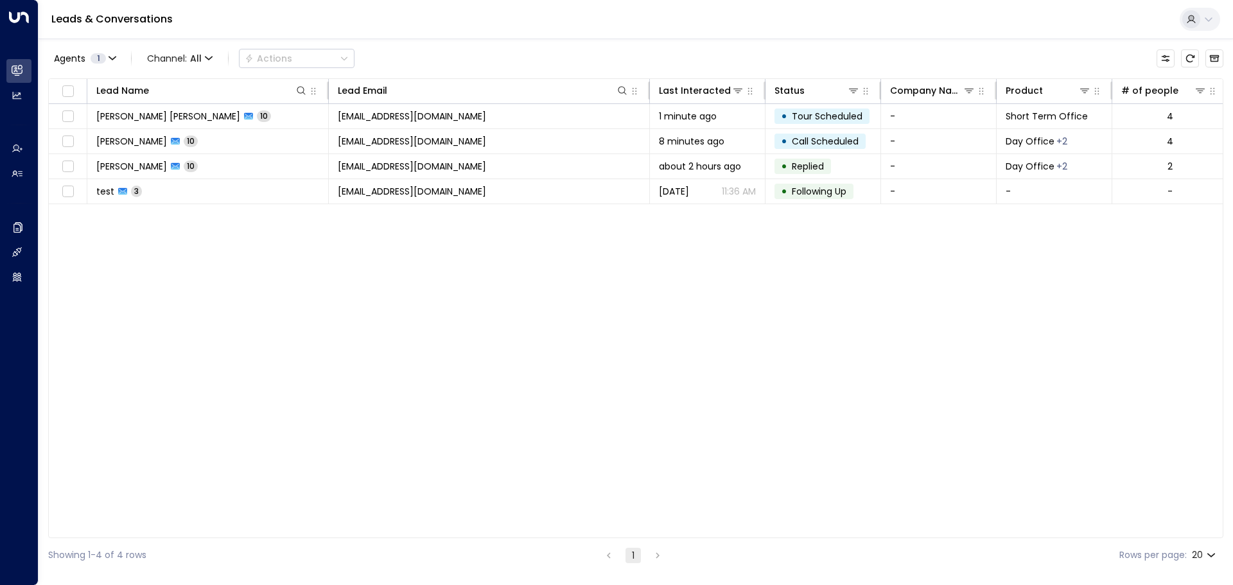 The image size is (1233, 585). I want to click on span: Agents, so click(69, 58).